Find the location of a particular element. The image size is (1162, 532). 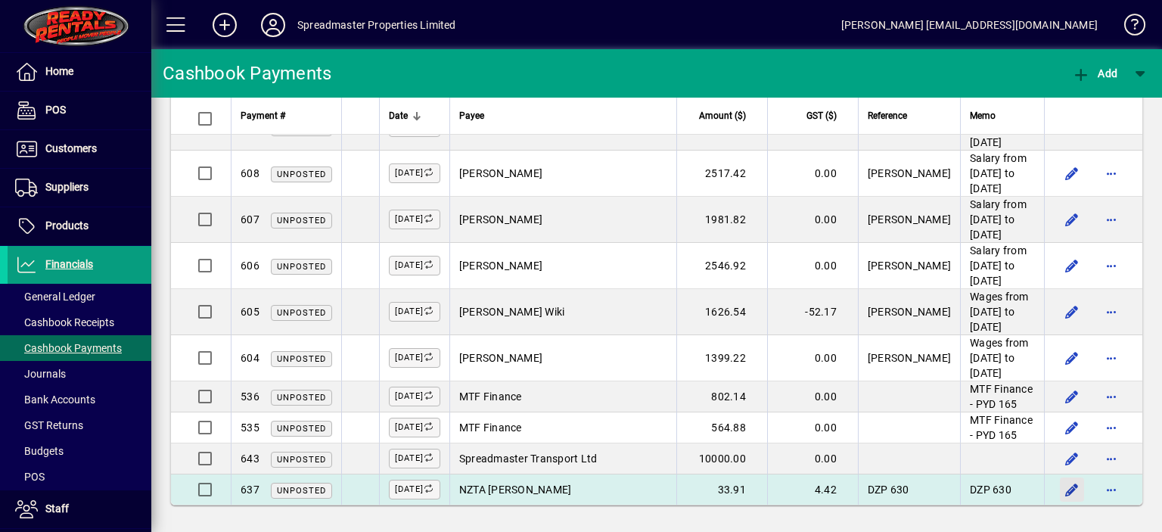

span: 536 is located at coordinates (250, 396).